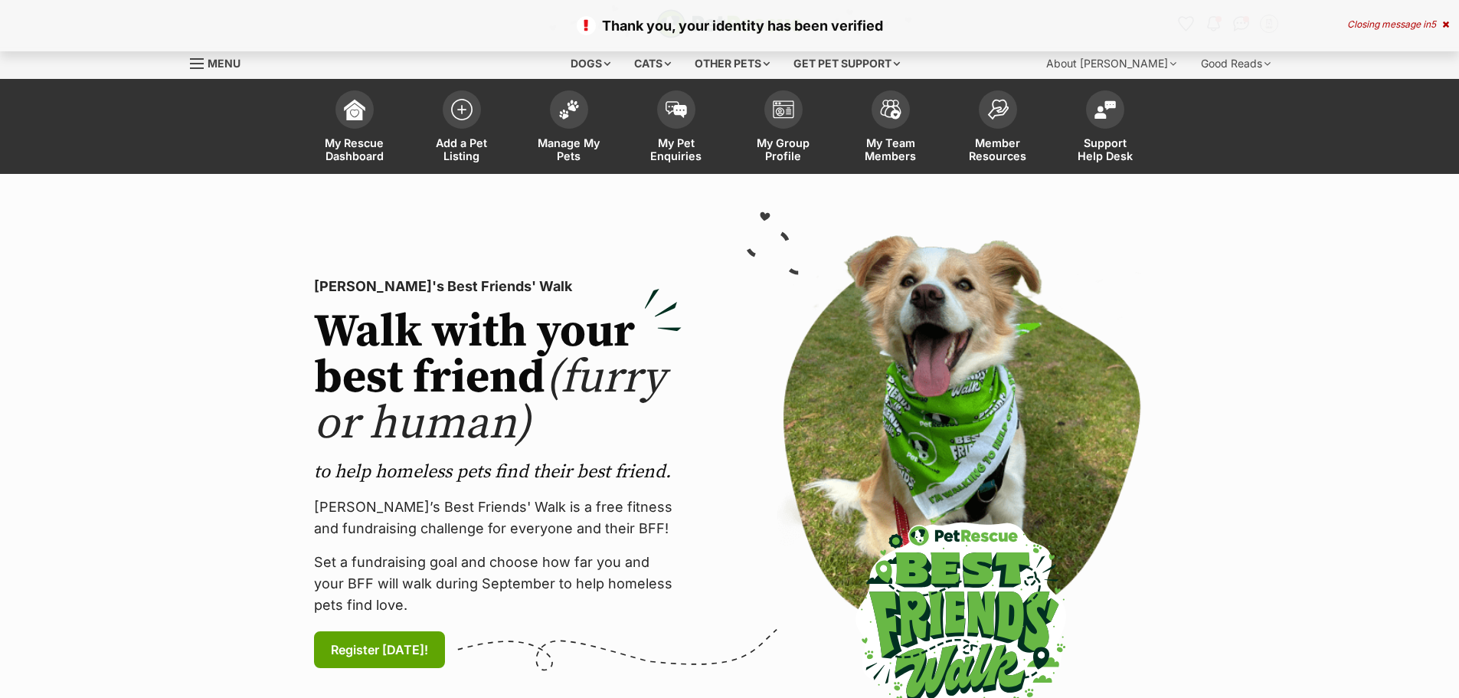 This screenshot has width=1459, height=698. I want to click on div: Dogs, so click(590, 64).